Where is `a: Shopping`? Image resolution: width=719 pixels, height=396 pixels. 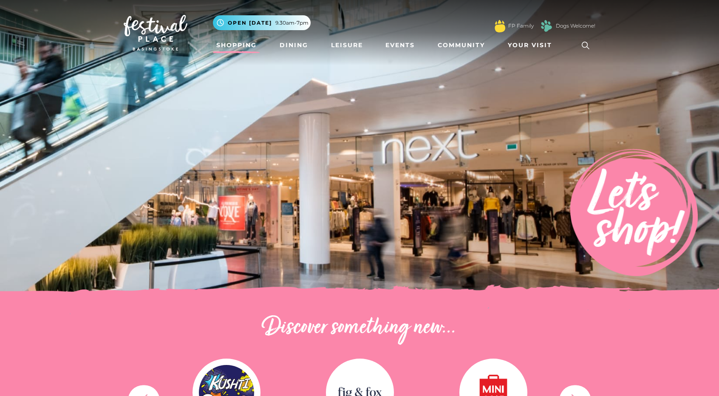 a: Shopping is located at coordinates (236, 45).